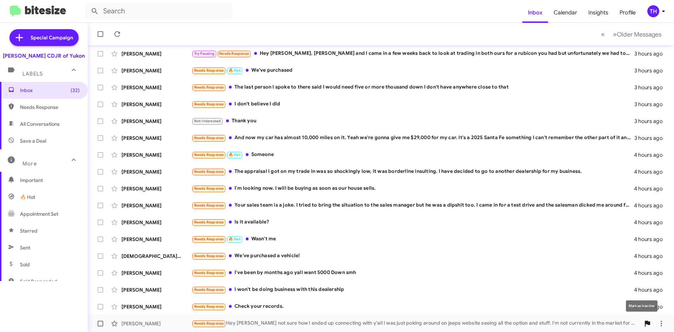 The image size is (674, 332). Describe the element at coordinates (413, 188) in the screenshot. I see `div: I'm looking now. I will be buying as soon as our house sells.` at that location.